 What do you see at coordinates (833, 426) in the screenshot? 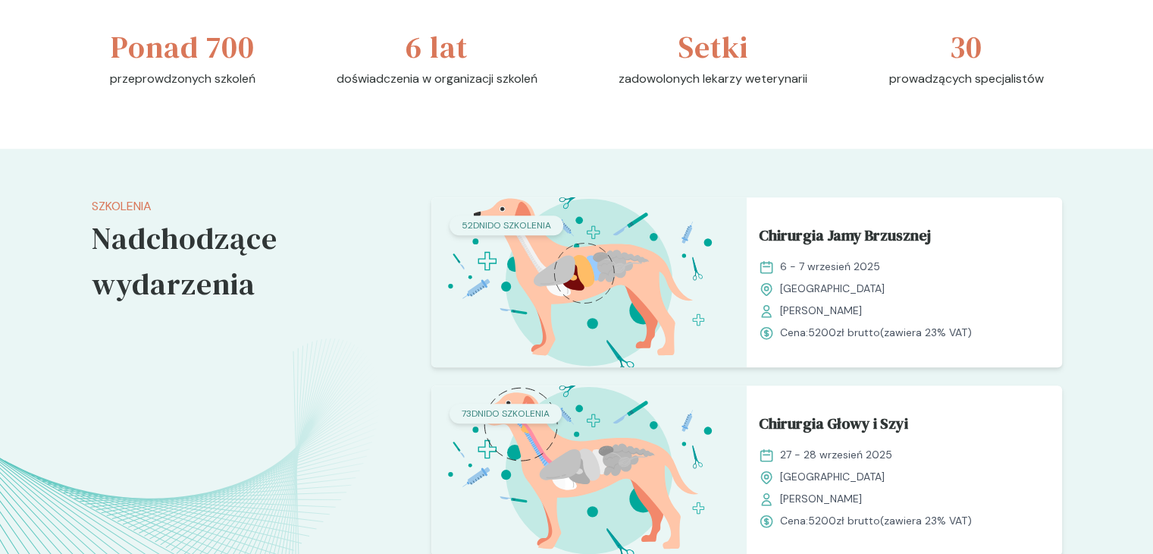
I see `span: Chirurgia Głowy i Szyi` at bounding box center [833, 426].